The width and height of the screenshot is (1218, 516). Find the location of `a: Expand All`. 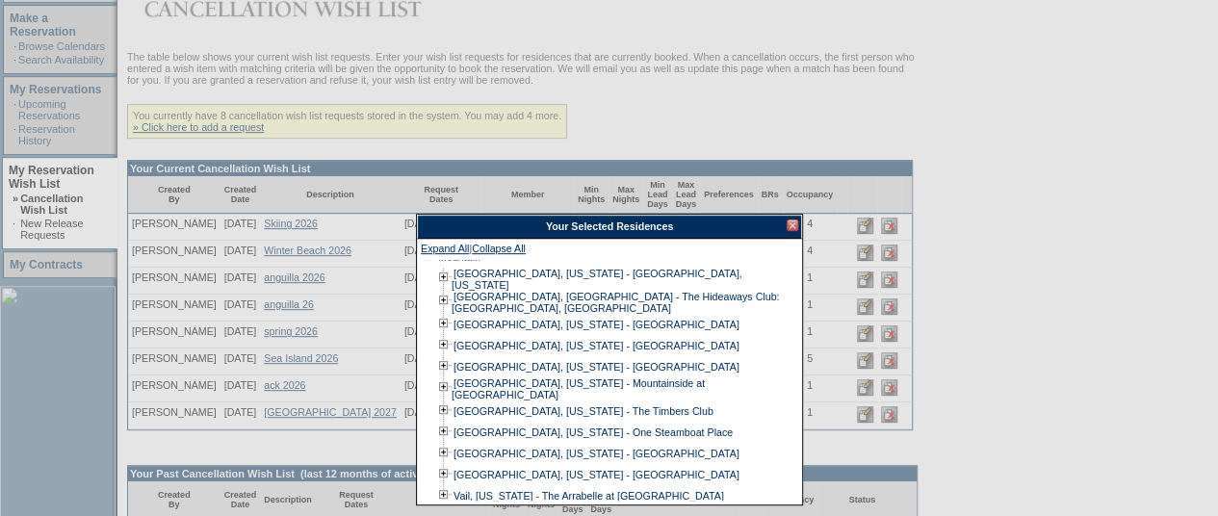

a: Expand All is located at coordinates (445, 251).